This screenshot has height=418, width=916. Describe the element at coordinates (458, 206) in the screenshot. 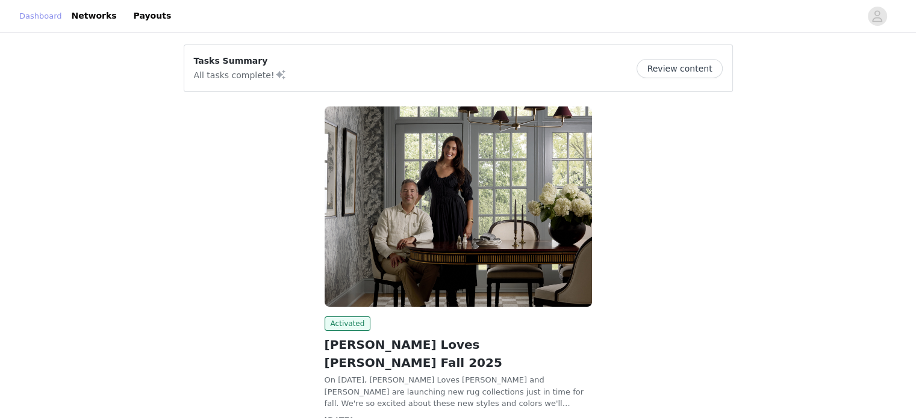

I see `img: Loloi Rugs` at that location.